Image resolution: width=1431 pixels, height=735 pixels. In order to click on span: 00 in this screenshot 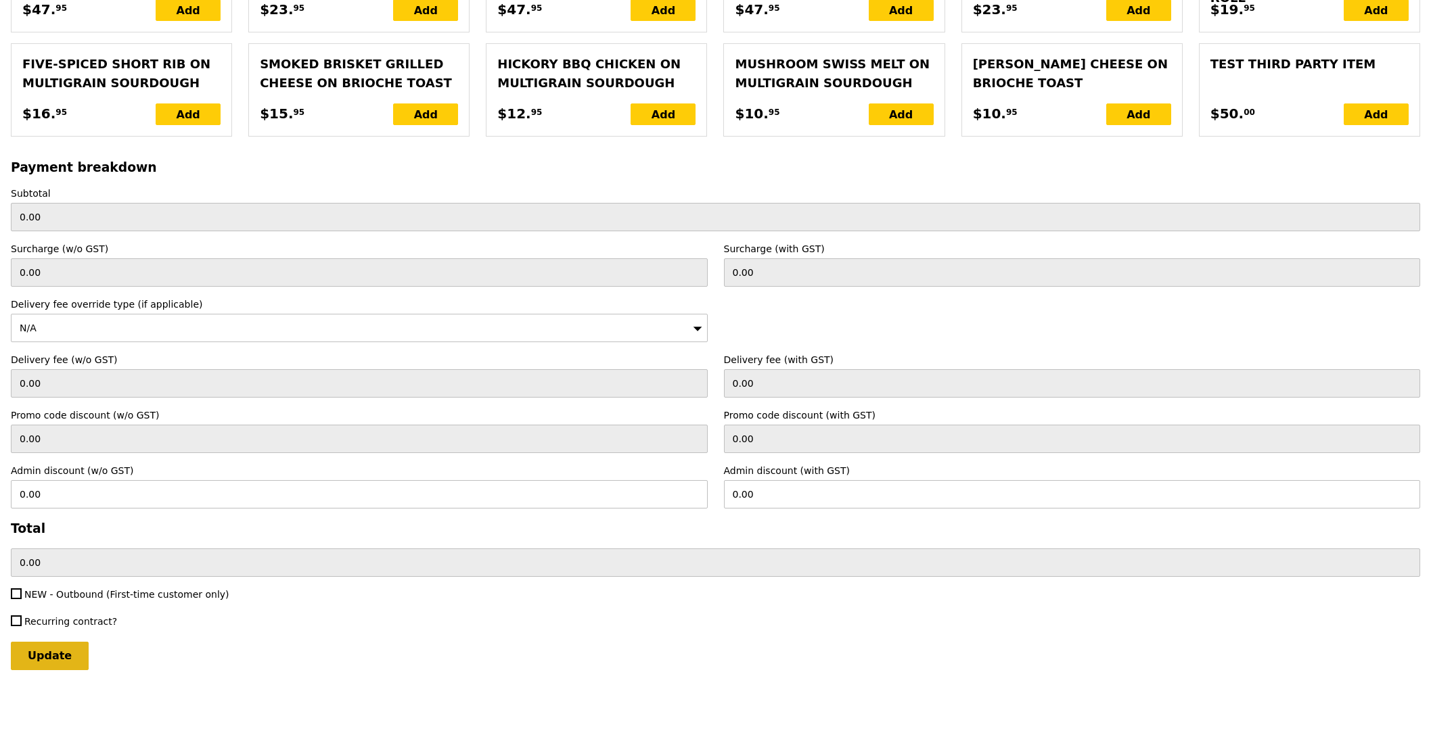, I will do `click(1249, 112)`.